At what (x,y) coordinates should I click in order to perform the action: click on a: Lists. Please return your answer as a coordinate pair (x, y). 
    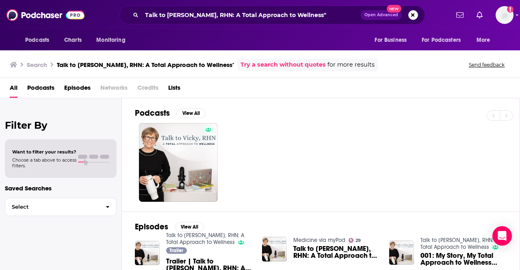
    Looking at the image, I should click on (174, 89).